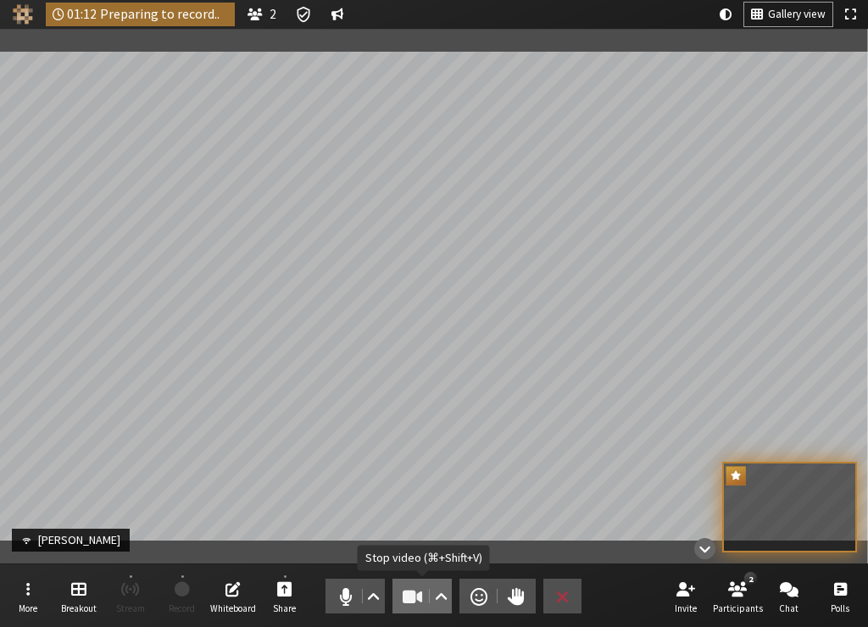 The height and width of the screenshot is (627, 868). I want to click on button: Send a reaction, so click(478, 596).